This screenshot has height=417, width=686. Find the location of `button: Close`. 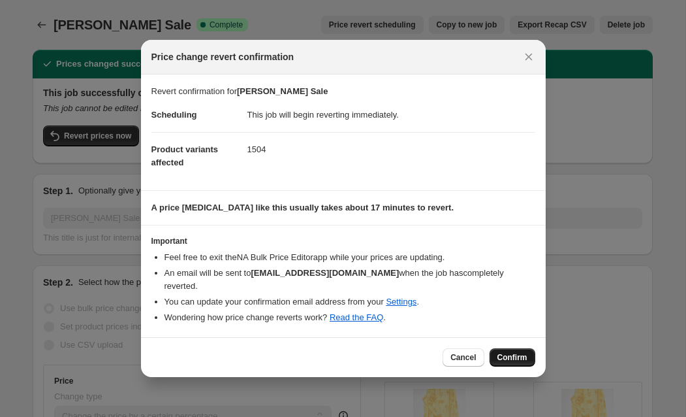

button: Close is located at coordinates (529, 57).